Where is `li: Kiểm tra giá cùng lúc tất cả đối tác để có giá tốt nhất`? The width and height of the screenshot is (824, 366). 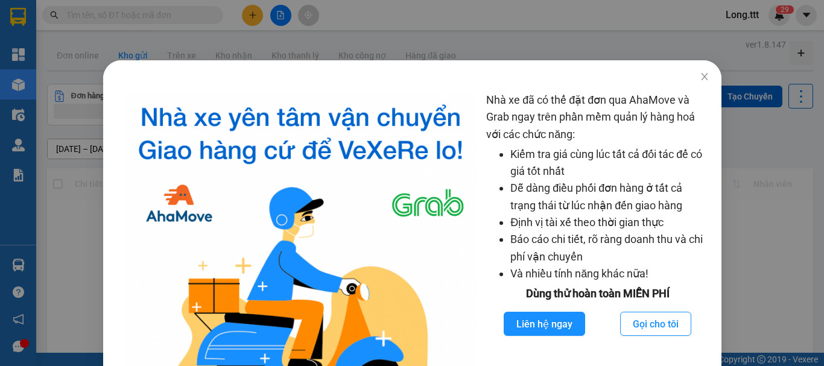
li: Kiểm tra giá cùng lúc tất cả đối tác để có giá tốt nhất is located at coordinates (609, 163).